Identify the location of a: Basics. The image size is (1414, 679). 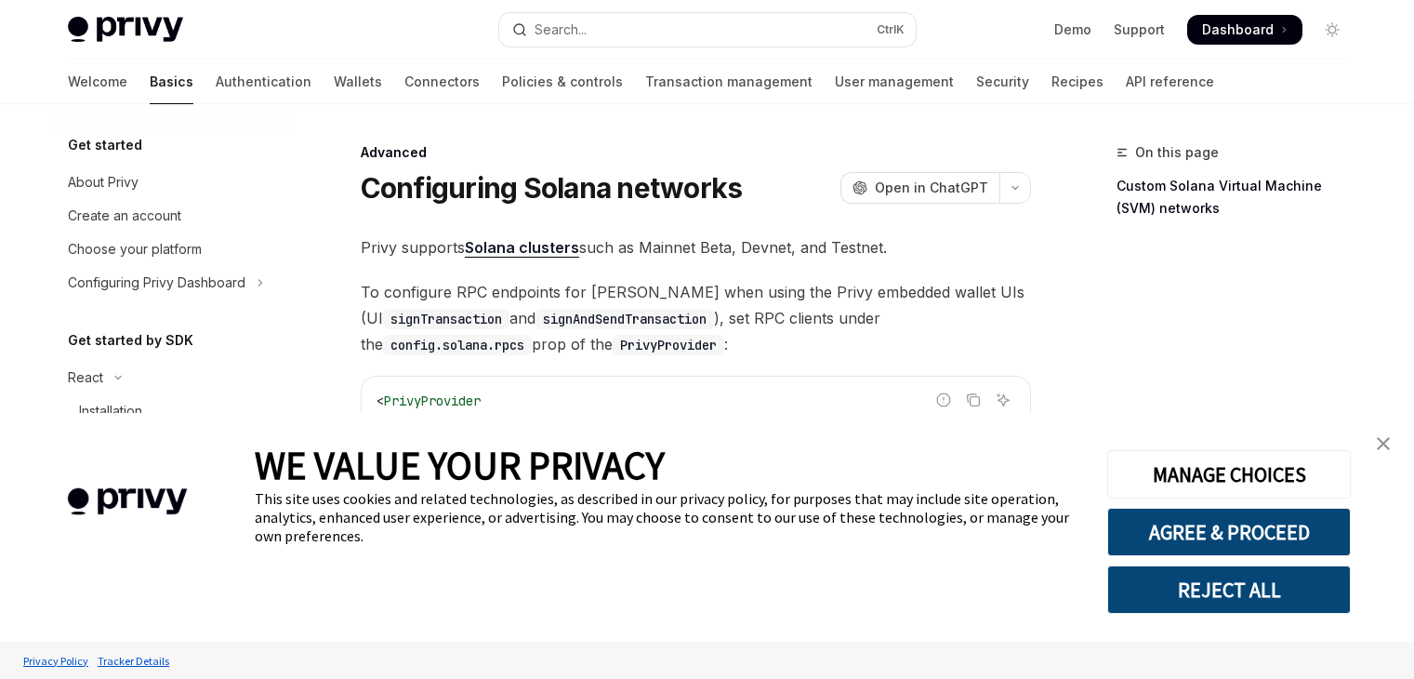
(171, 82).